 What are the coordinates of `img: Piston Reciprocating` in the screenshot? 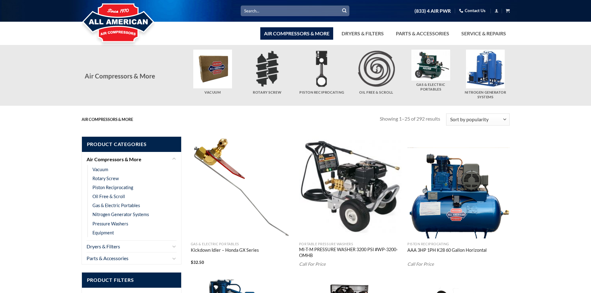 It's located at (322, 69).